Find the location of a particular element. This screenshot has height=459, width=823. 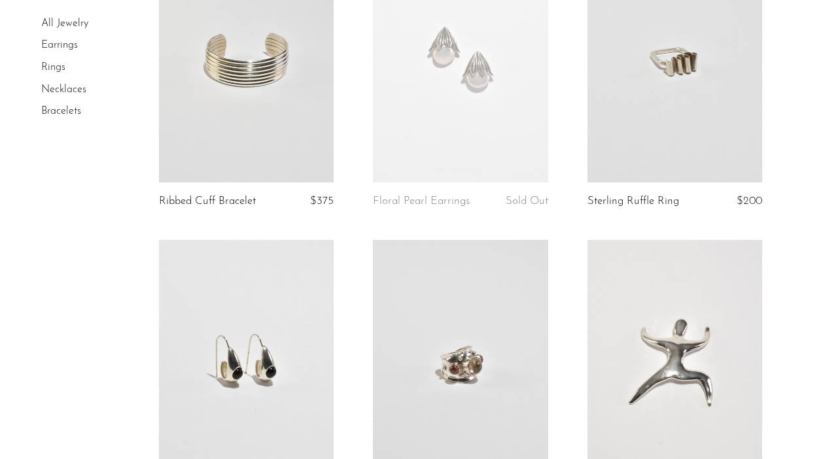

a: Floral Pearl Earrings is located at coordinates (421, 202).